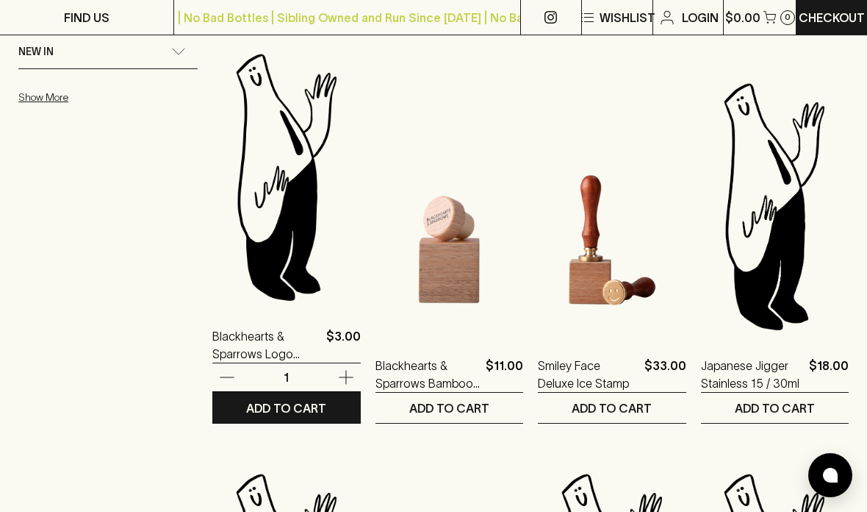 Image resolution: width=867 pixels, height=512 pixels. What do you see at coordinates (108, 51) in the screenshot?
I see `div: New In` at bounding box center [108, 51].